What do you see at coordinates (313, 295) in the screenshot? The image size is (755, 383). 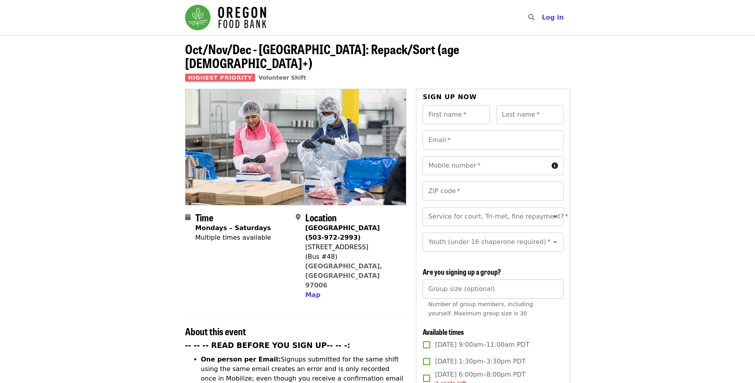 I see `button: Map` at bounding box center [313, 295].